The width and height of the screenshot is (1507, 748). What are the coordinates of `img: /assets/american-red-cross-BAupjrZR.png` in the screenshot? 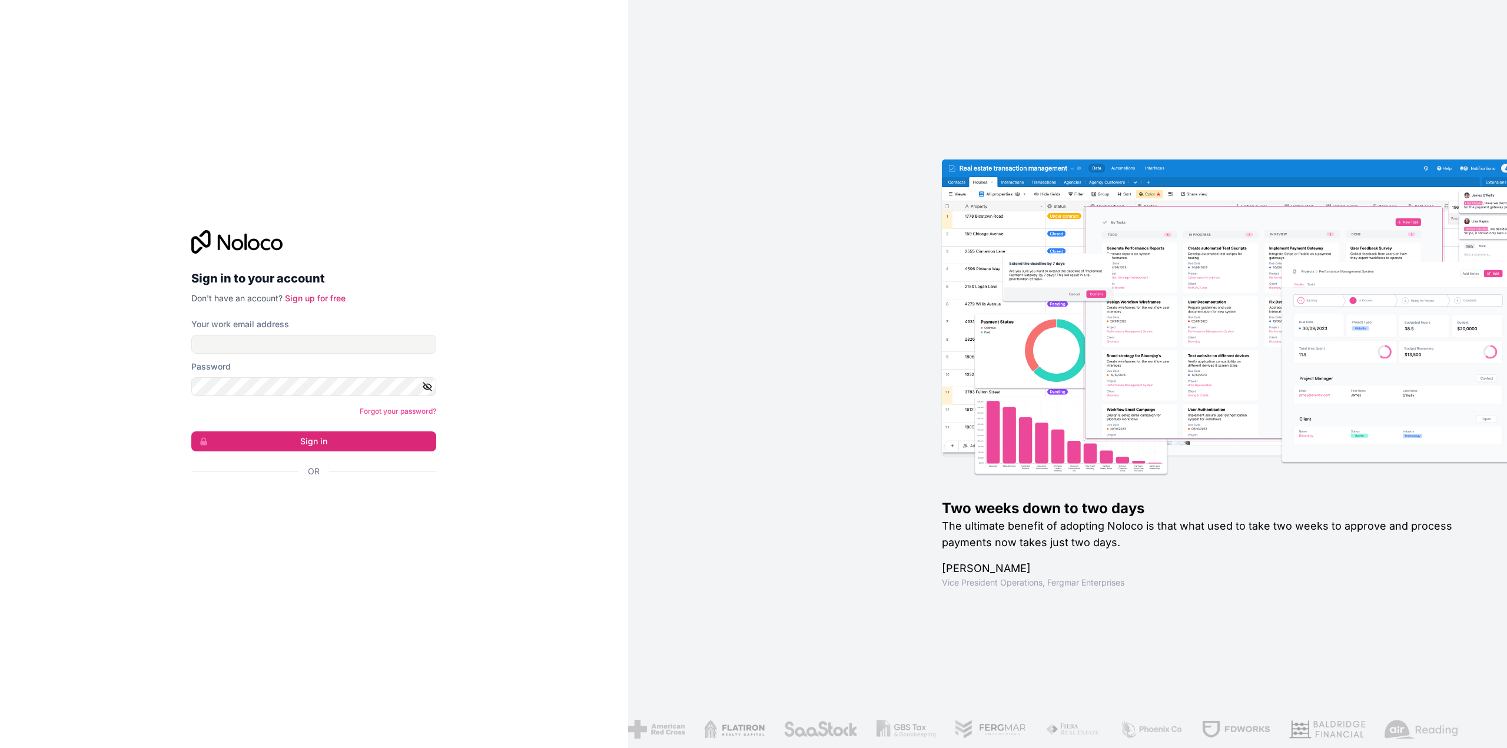 It's located at (653, 729).